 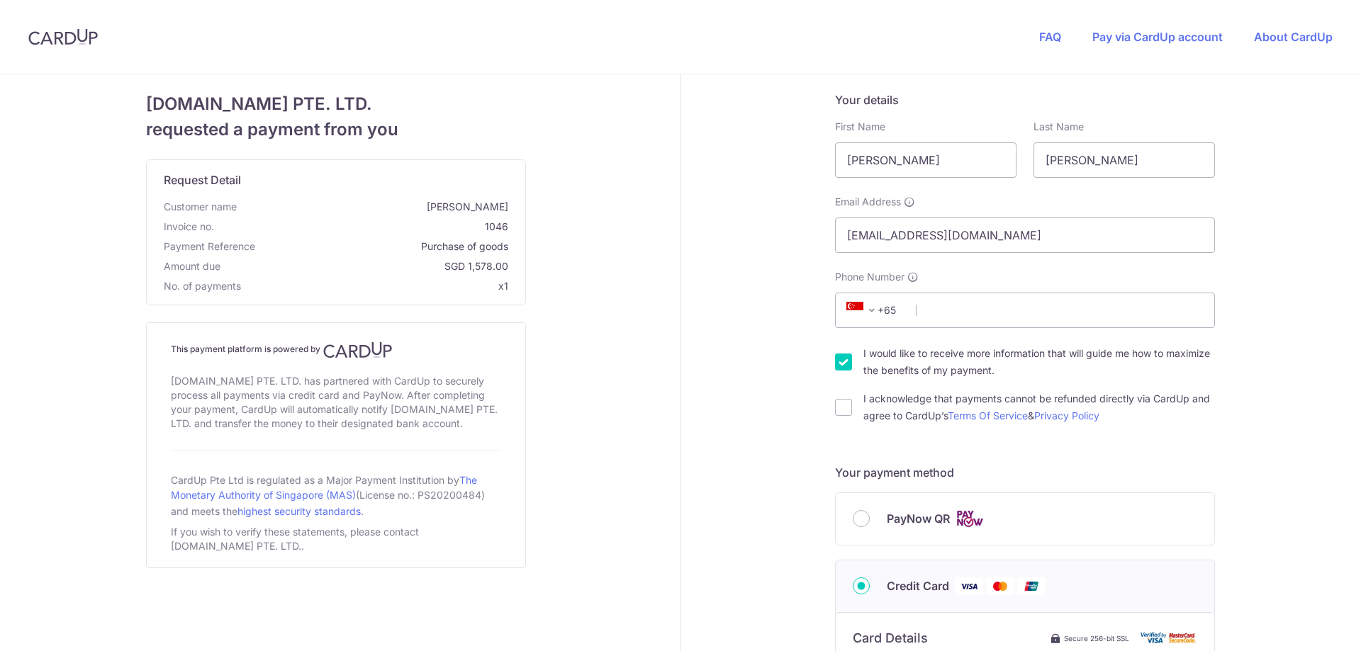 What do you see at coordinates (202, 180) in the screenshot?
I see `span: translation missing: en.request_detail` at bounding box center [202, 180].